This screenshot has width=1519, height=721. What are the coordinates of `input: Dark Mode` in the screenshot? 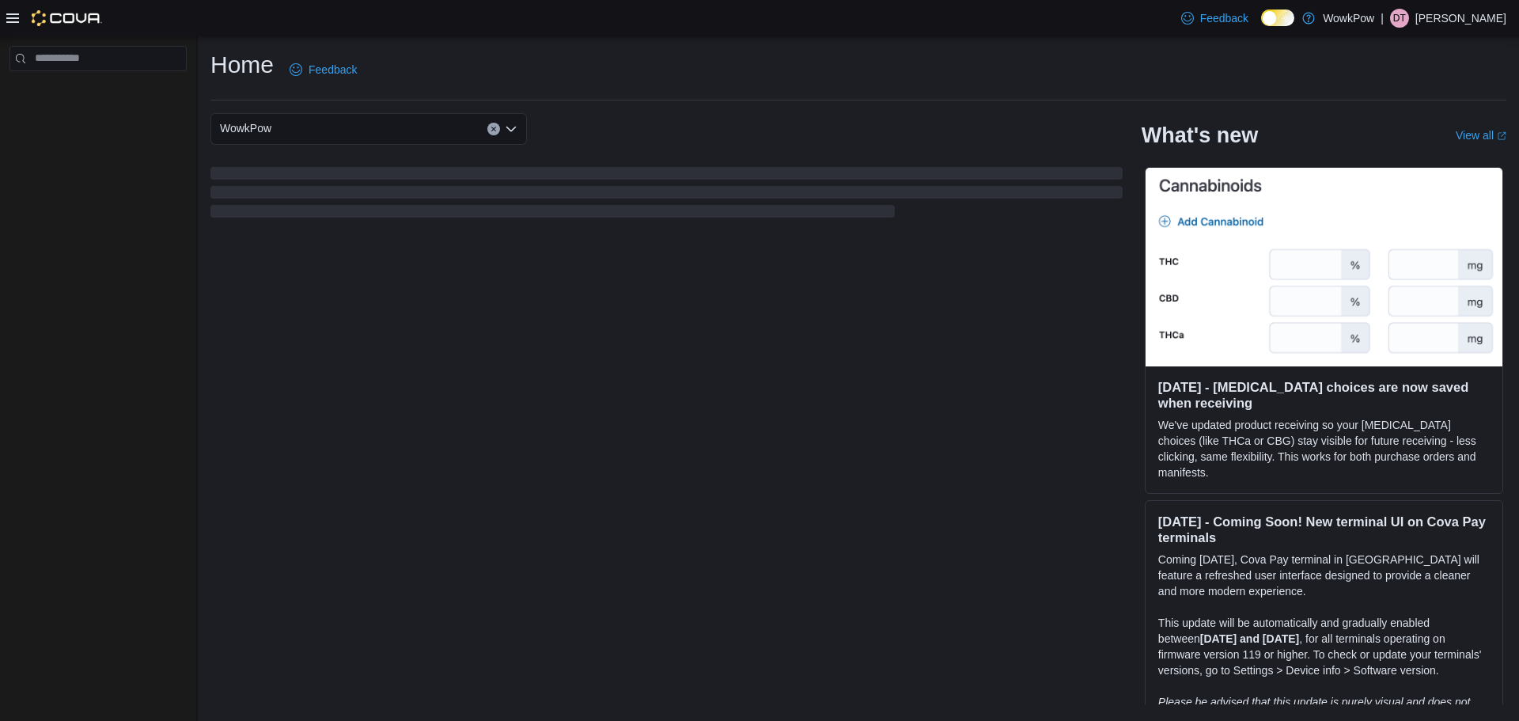 It's located at (1278, 17).